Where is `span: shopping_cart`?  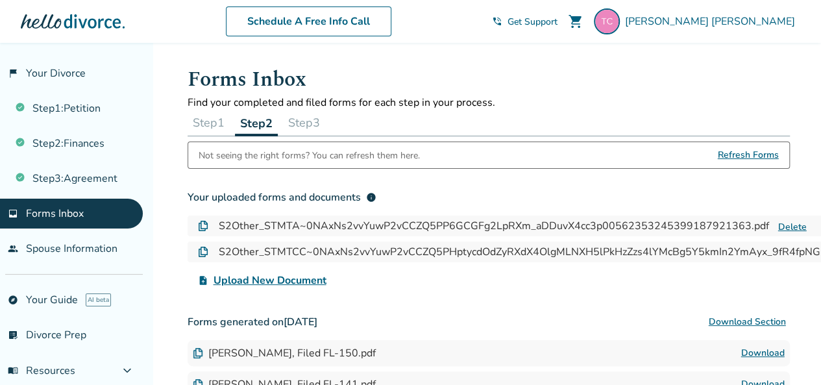
span: shopping_cart is located at coordinates (576, 21).